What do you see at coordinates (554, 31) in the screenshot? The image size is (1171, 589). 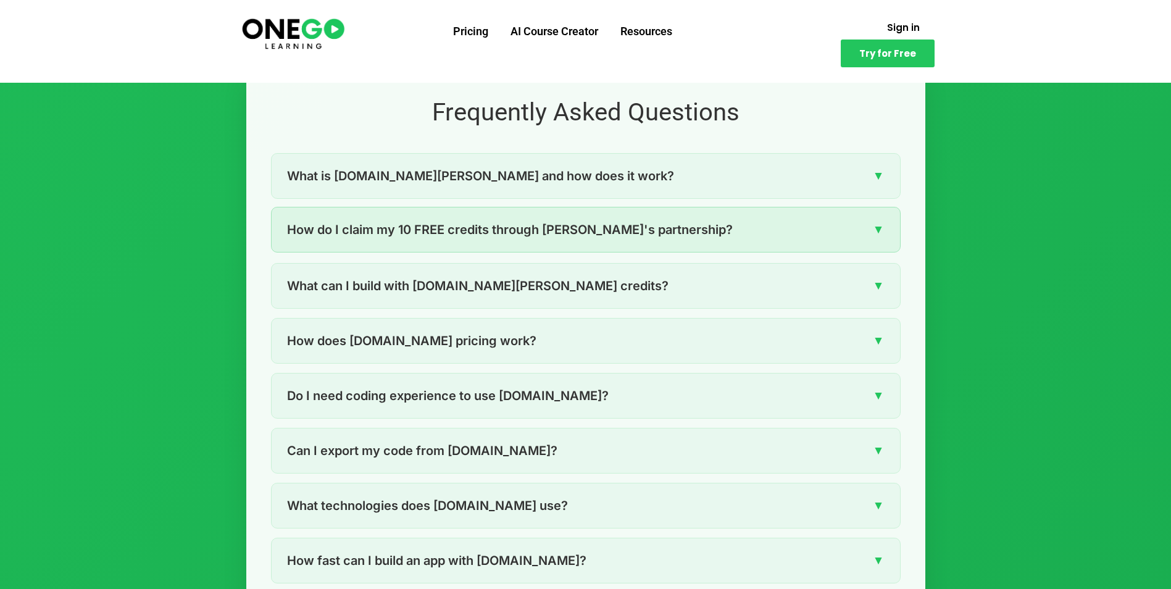 I see `a: AI Course Creator` at bounding box center [554, 31].